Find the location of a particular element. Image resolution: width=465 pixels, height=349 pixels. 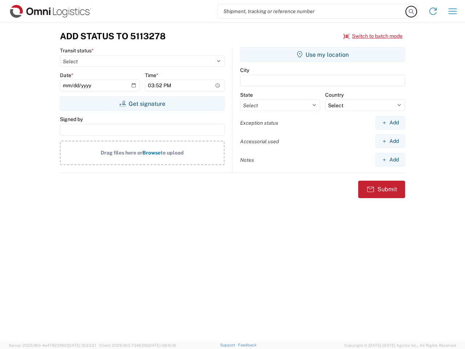

input: Shipment, tracking or reference number is located at coordinates (312, 11).